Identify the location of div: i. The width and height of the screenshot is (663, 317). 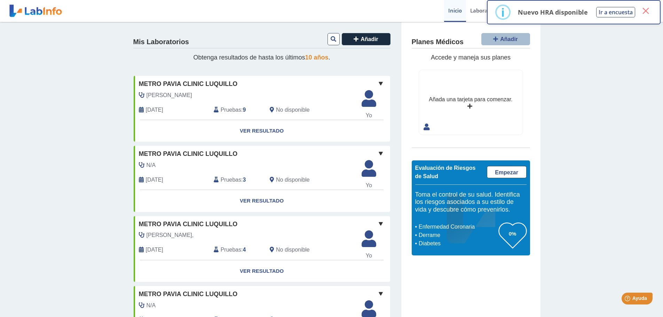
(503, 12).